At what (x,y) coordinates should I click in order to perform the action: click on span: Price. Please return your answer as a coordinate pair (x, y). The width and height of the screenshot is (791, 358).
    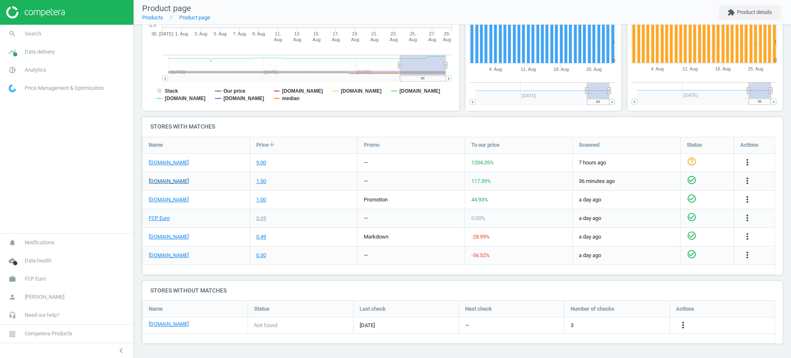
    Looking at the image, I should click on (262, 145).